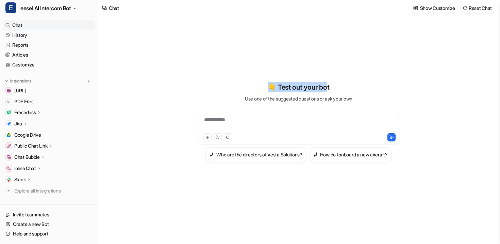  Describe the element at coordinates (256, 154) in the screenshot. I see `button: Who are the directors of Vesta Solutions?Who are the directors of Vesta Solutions?` at that location.